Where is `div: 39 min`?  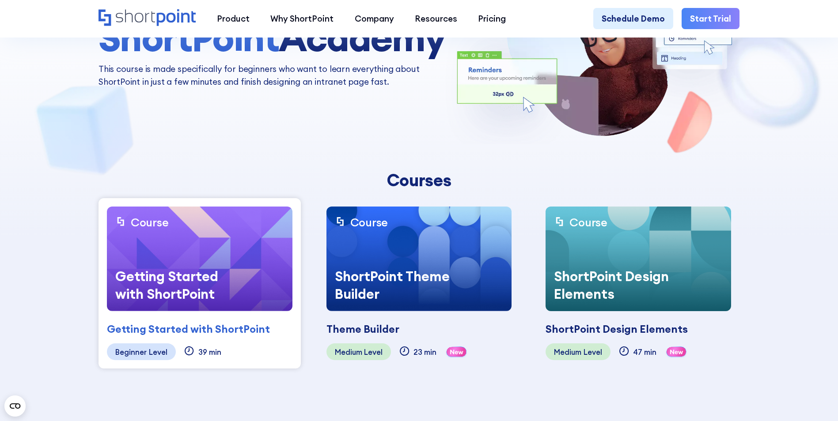
div: 39 min is located at coordinates (210, 352).